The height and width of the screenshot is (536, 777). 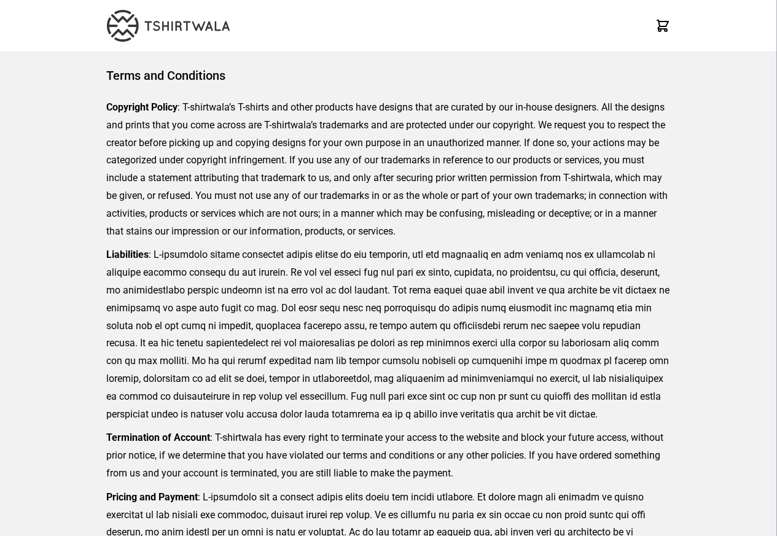 What do you see at coordinates (142, 107) in the screenshot?
I see `strong: Copyright Policy` at bounding box center [142, 107].